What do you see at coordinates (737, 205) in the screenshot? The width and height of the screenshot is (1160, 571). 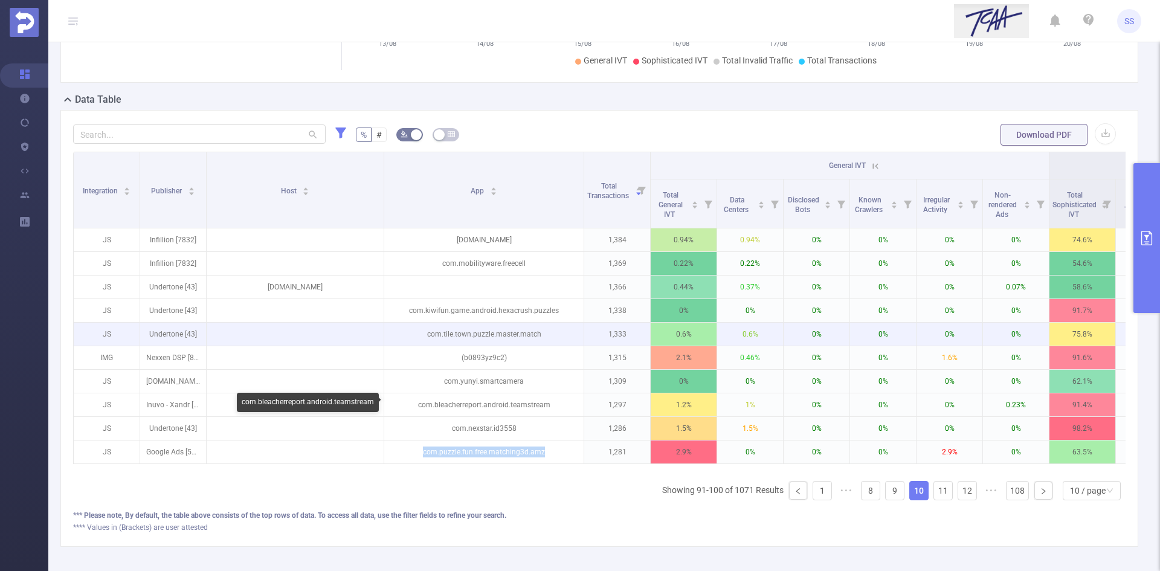 I see `span: Data Centers` at bounding box center [737, 205].